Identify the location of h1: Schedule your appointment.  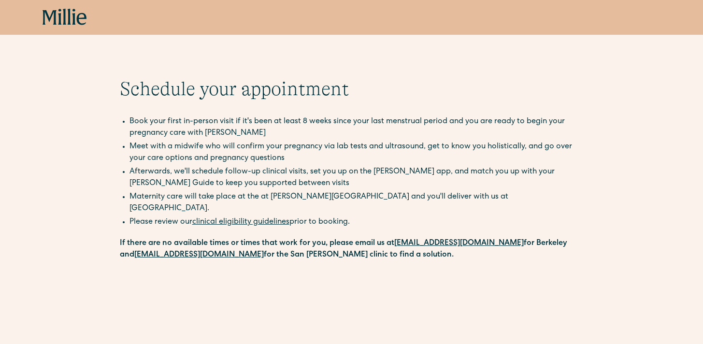
(352, 89).